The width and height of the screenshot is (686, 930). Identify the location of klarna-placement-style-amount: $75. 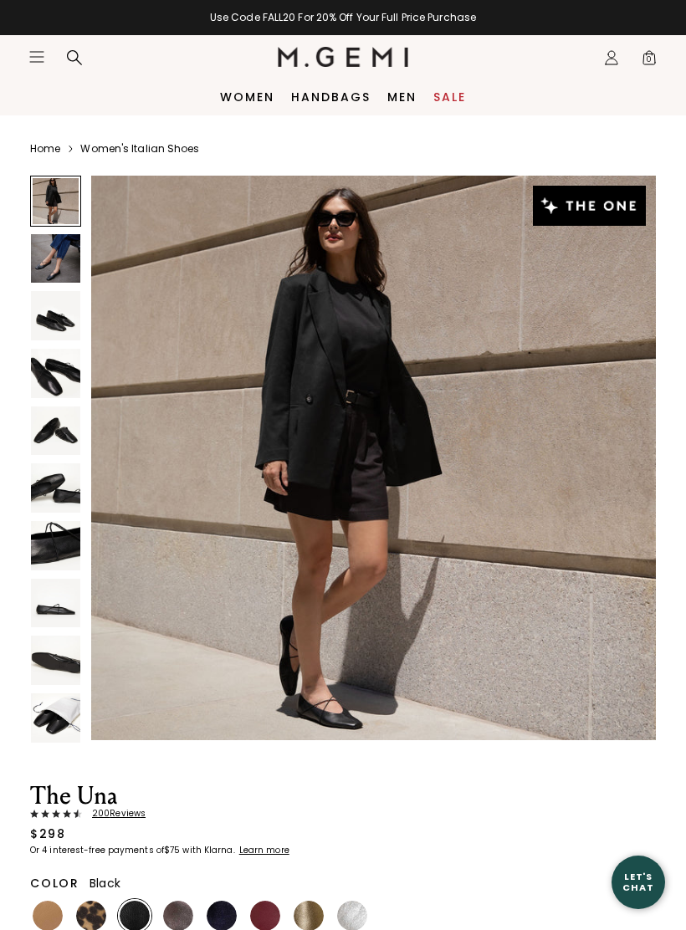
(172, 850).